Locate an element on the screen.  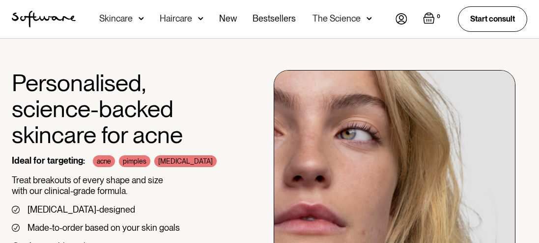
a: Open empty cart is located at coordinates (432, 19).